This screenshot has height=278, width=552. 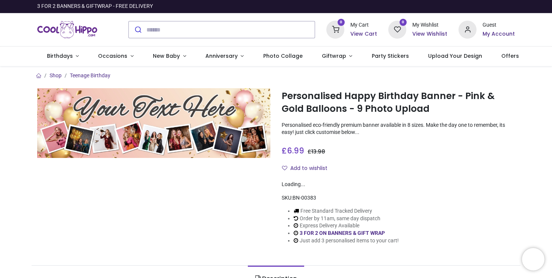 I want to click on a: View Cart, so click(x=364, y=34).